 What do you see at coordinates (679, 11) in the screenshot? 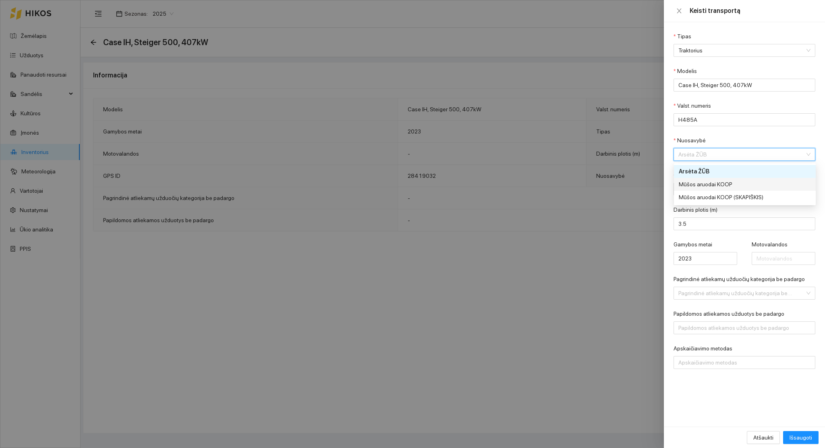
I see `button: Close` at bounding box center [679, 11].